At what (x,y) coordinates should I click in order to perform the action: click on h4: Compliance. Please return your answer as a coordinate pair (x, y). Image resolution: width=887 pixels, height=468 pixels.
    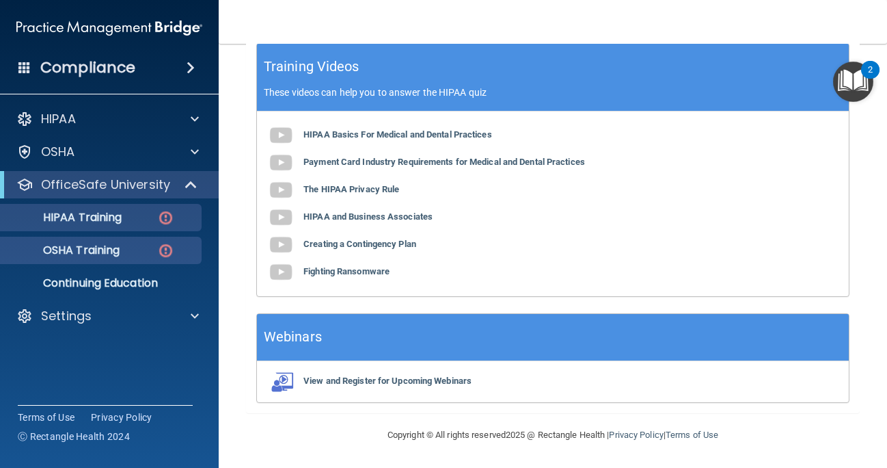
    Looking at the image, I should click on (87, 68).